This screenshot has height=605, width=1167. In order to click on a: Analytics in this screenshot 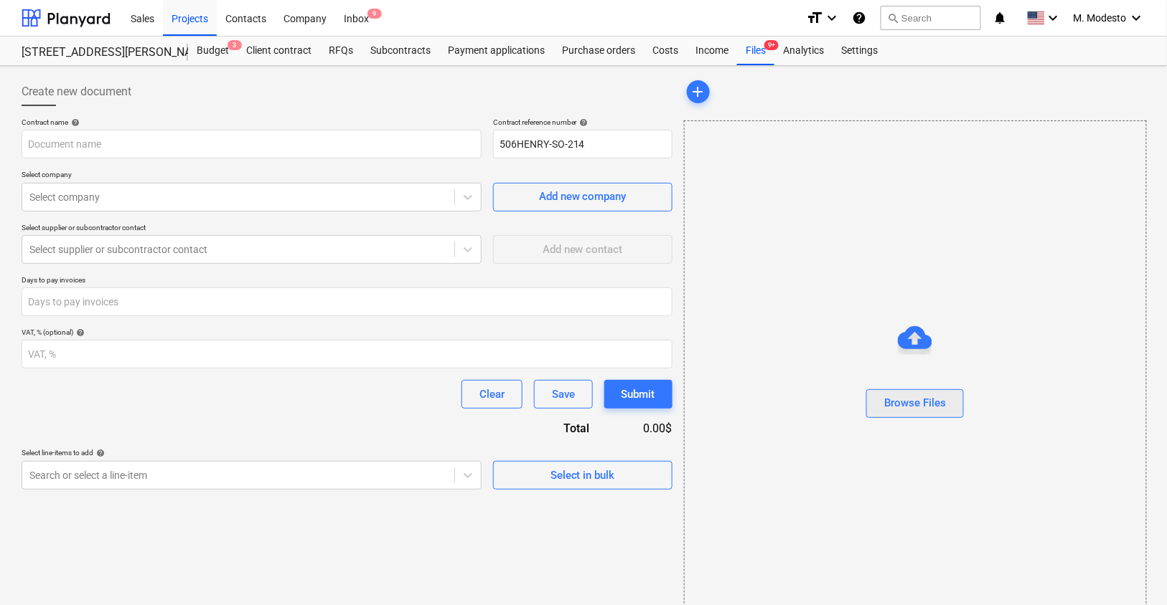, I will do `click(803, 51)`.